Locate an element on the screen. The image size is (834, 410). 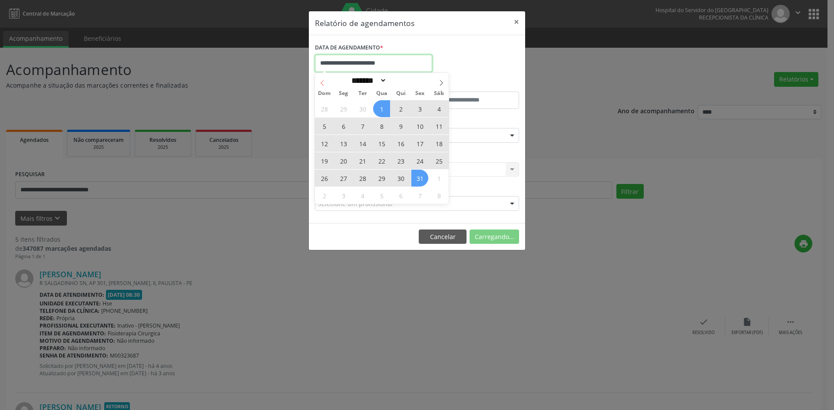
span: Outubro 15, 2025 is located at coordinates (381, 143).